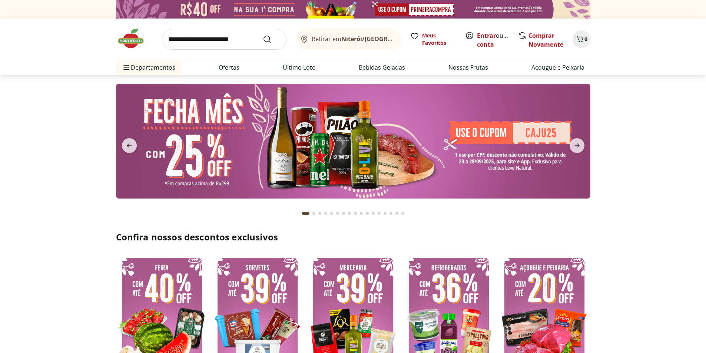 The width and height of the screenshot is (706, 353). I want to click on button: Go to page 10 from fs-carousel, so click(362, 214).